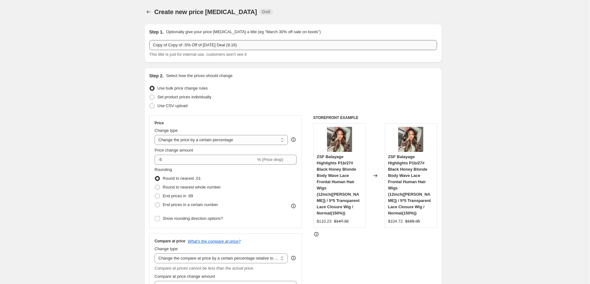 The image size is (590, 284). What do you see at coordinates (163, 169) in the screenshot?
I see `span: Rounding` at bounding box center [163, 169].